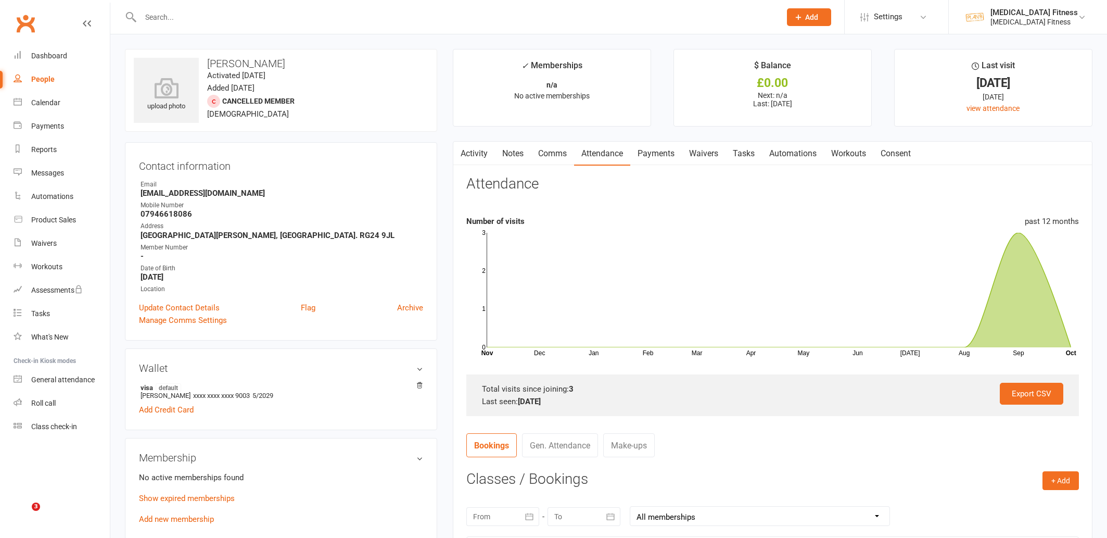 Image resolution: width=1107 pixels, height=538 pixels. What do you see at coordinates (1061, 480) in the screenshot?
I see `button: + Add` at bounding box center [1061, 480].